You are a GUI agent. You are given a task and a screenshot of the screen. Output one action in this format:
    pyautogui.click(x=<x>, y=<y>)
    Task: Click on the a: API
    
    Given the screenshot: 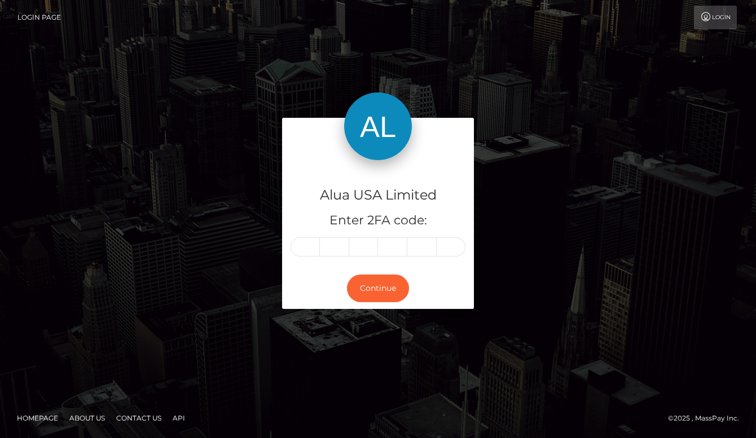 What is the action you would take?
    pyautogui.click(x=179, y=418)
    